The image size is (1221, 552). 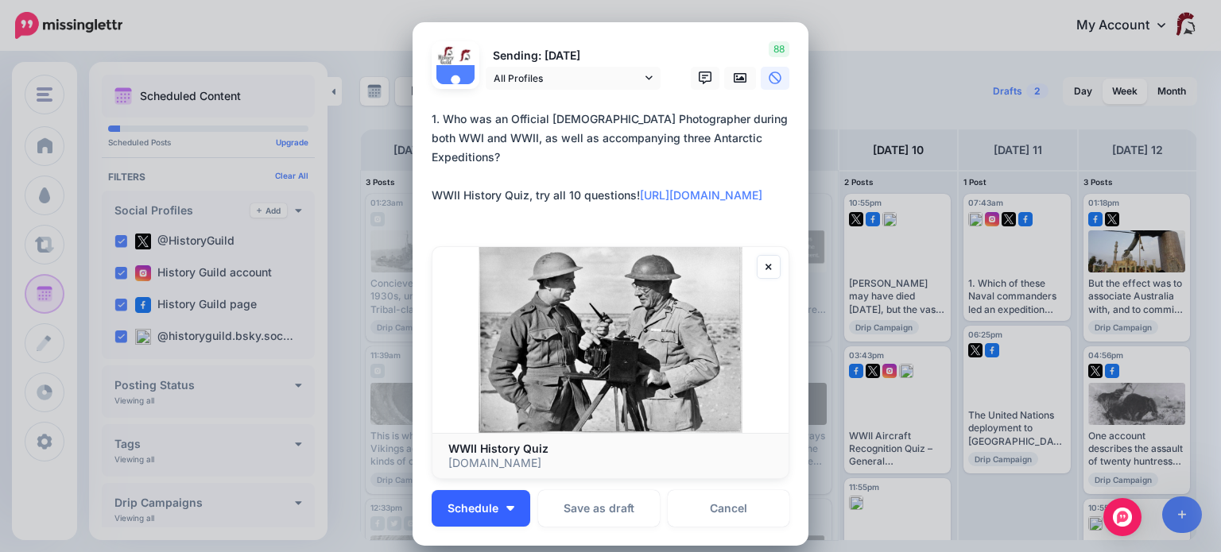 What do you see at coordinates (728, 509) in the screenshot?
I see `a: Cancel` at bounding box center [728, 509].